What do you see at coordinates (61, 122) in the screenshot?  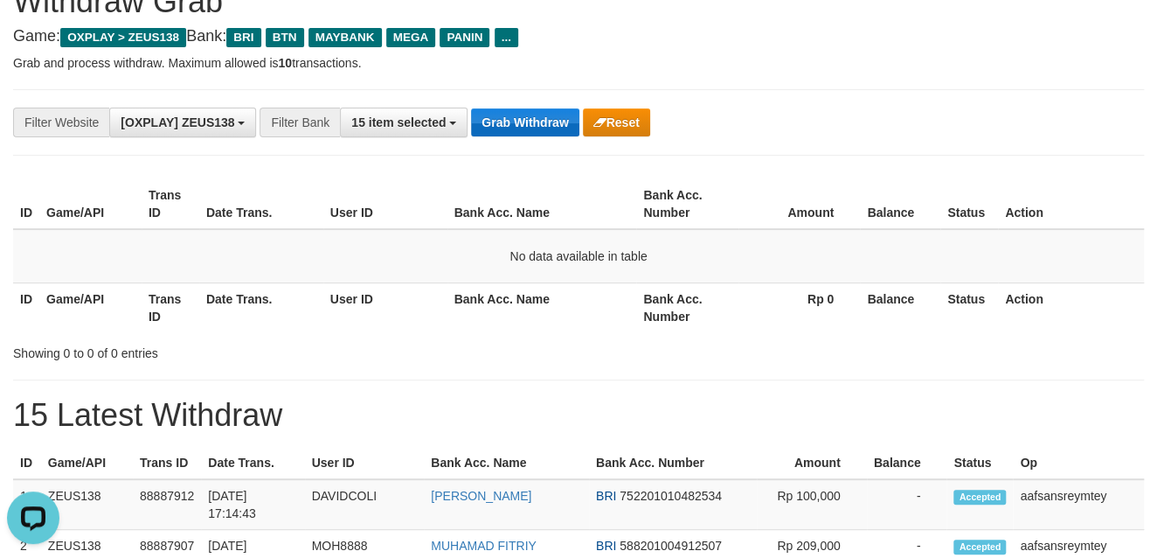 I see `div: Filter Website` at bounding box center [61, 122].